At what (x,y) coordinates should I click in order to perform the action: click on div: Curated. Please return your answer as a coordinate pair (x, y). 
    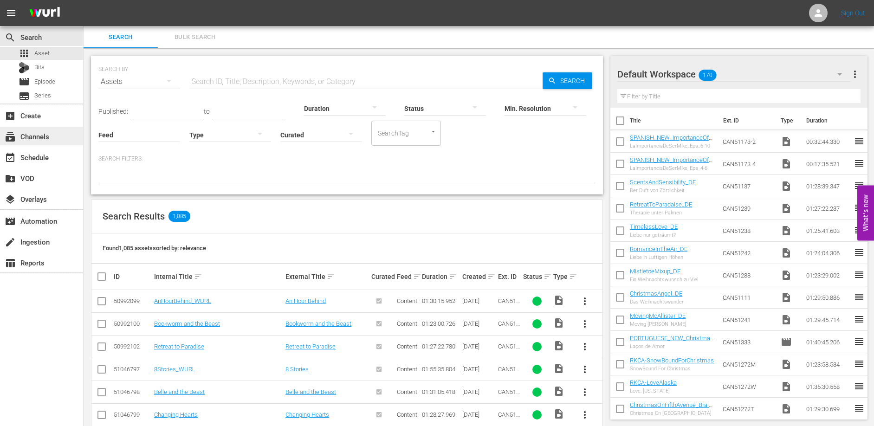
    Looking at the image, I should click on (383, 277).